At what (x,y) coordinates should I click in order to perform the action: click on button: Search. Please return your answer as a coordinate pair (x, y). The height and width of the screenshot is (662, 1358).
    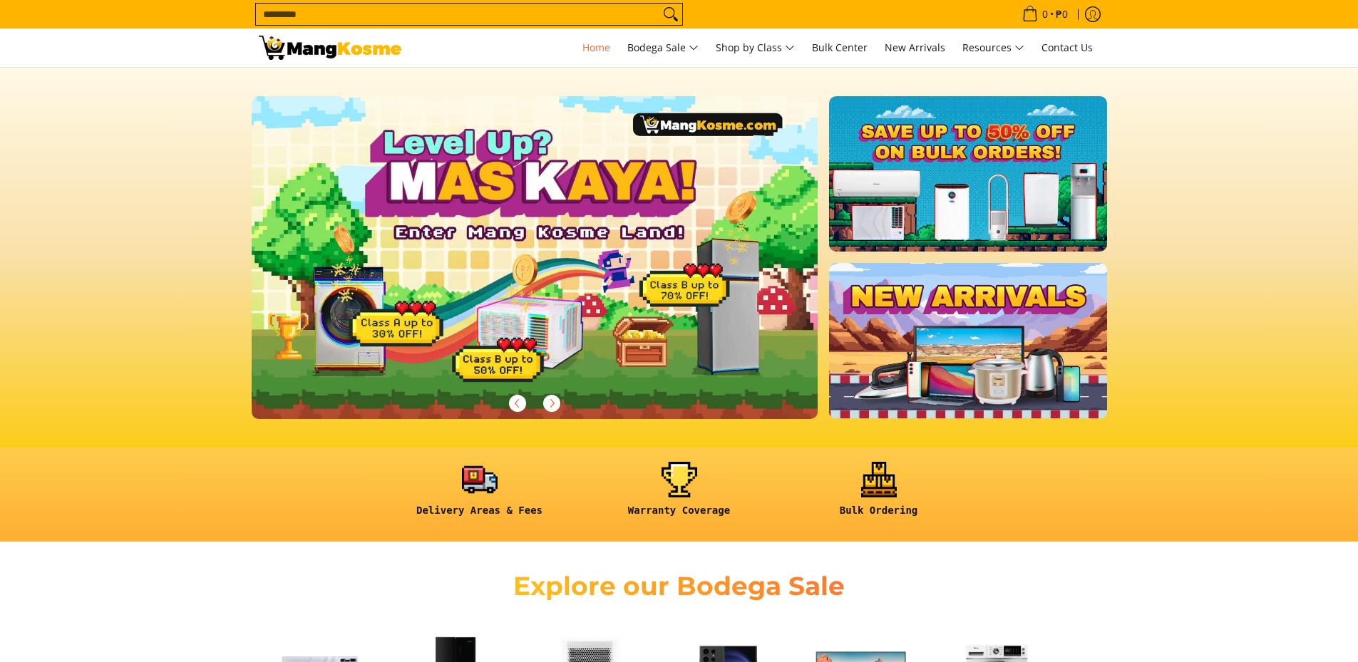
    Looking at the image, I should click on (671, 14).